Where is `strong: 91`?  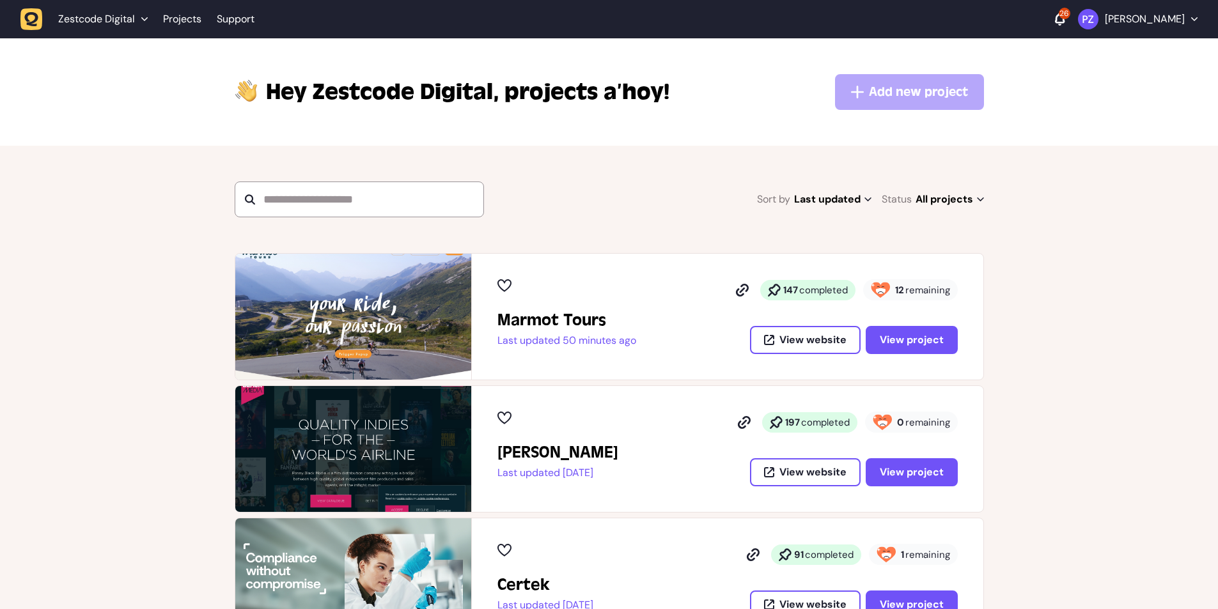 strong: 91 is located at coordinates (799, 555).